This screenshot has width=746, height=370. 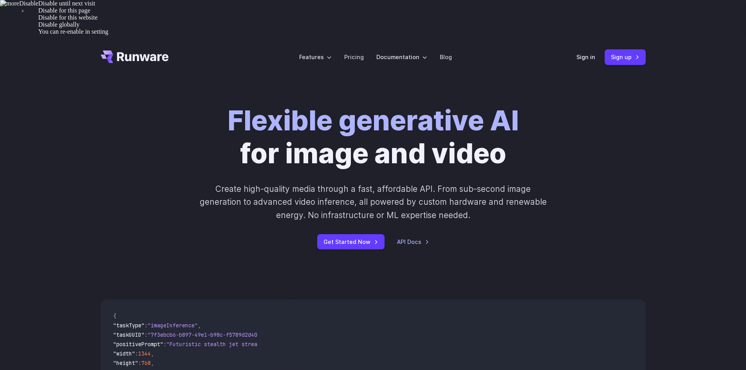 I want to click on p: Create high-quality media through a fast, affordable API. From sub-second image generation to adv..., so click(x=373, y=202).